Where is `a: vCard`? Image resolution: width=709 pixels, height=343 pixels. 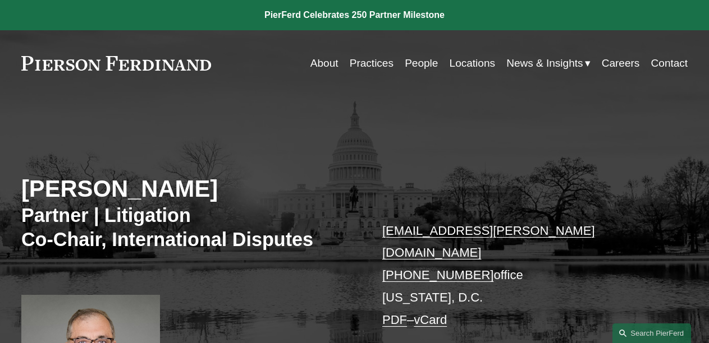
a: vCard is located at coordinates (430, 320).